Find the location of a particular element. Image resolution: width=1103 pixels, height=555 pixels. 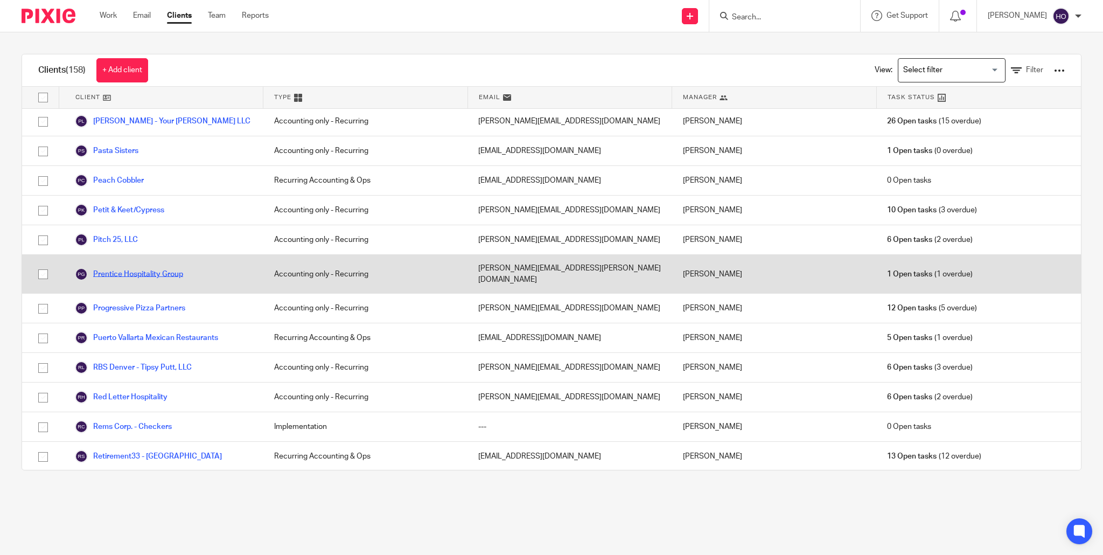

span: Client is located at coordinates (88, 97).